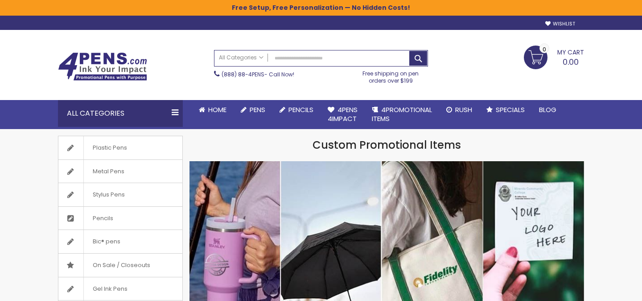  What do you see at coordinates (106, 241) in the screenshot?
I see `span: Bic® pens` at bounding box center [106, 241].